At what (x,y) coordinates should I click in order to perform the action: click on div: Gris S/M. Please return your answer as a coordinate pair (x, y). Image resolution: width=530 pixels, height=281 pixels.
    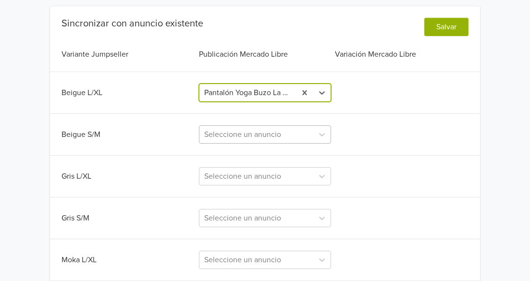
    Looking at the image, I should click on (129, 218).